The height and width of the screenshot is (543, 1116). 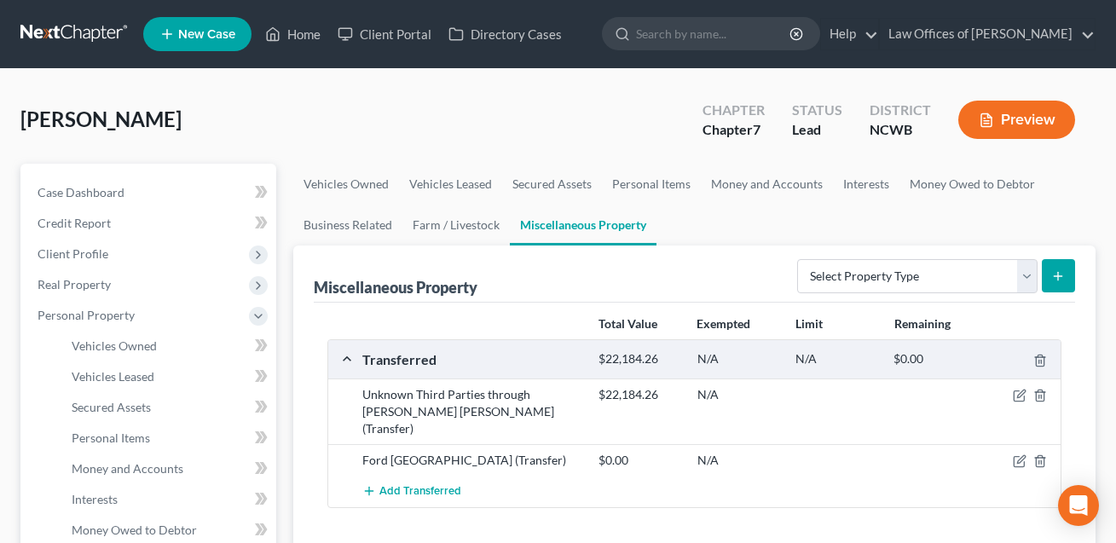 I want to click on div: Lead, so click(x=817, y=130).